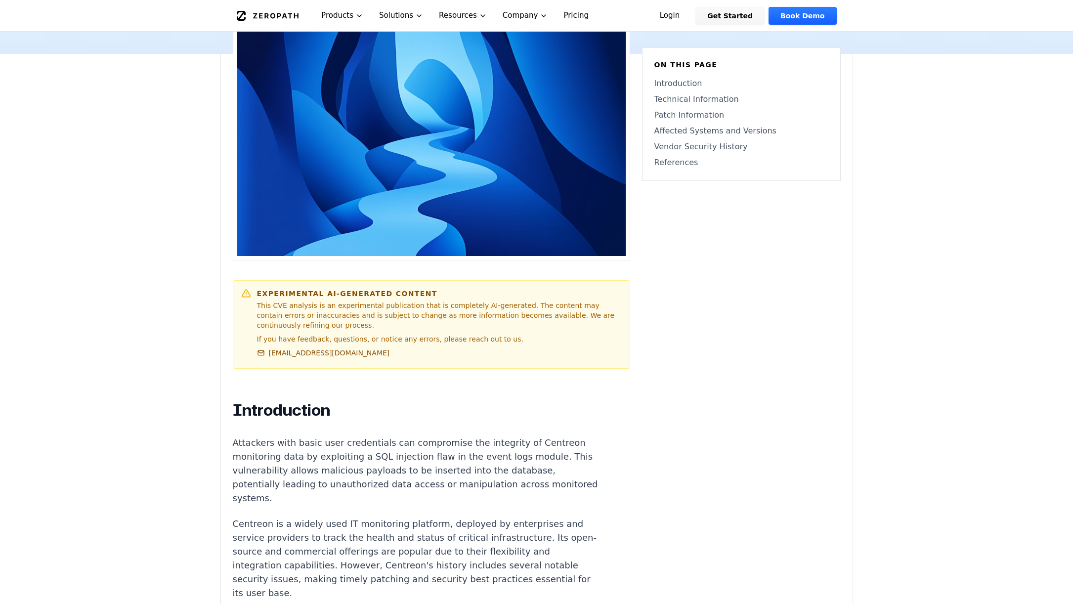 The height and width of the screenshot is (604, 1073). What do you see at coordinates (741, 84) in the screenshot?
I see `a: Introduction` at bounding box center [741, 84].